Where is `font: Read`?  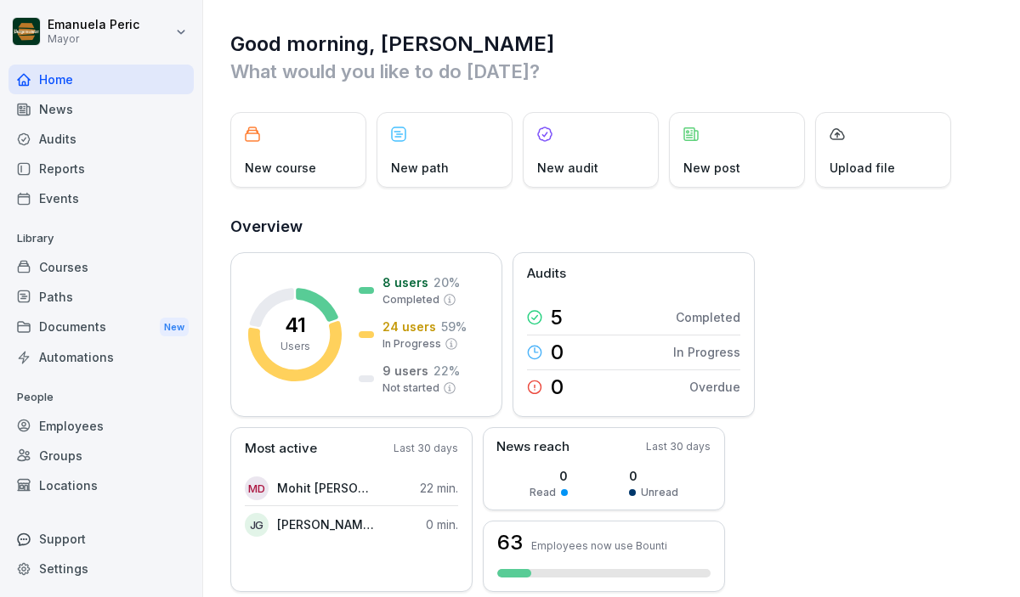 font: Read is located at coordinates (542, 492).